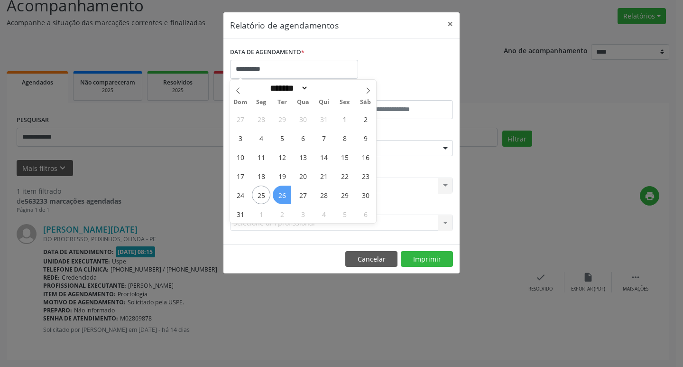 The height and width of the screenshot is (367, 683). Describe the element at coordinates (345, 102) in the screenshot. I see `span: Sex` at that location.